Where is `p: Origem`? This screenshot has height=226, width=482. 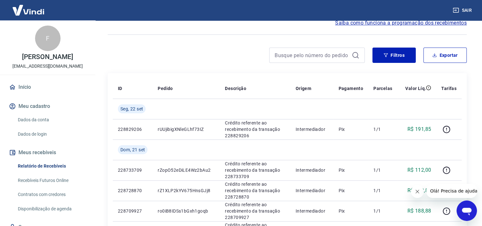 p: Origem is located at coordinates (304, 88).